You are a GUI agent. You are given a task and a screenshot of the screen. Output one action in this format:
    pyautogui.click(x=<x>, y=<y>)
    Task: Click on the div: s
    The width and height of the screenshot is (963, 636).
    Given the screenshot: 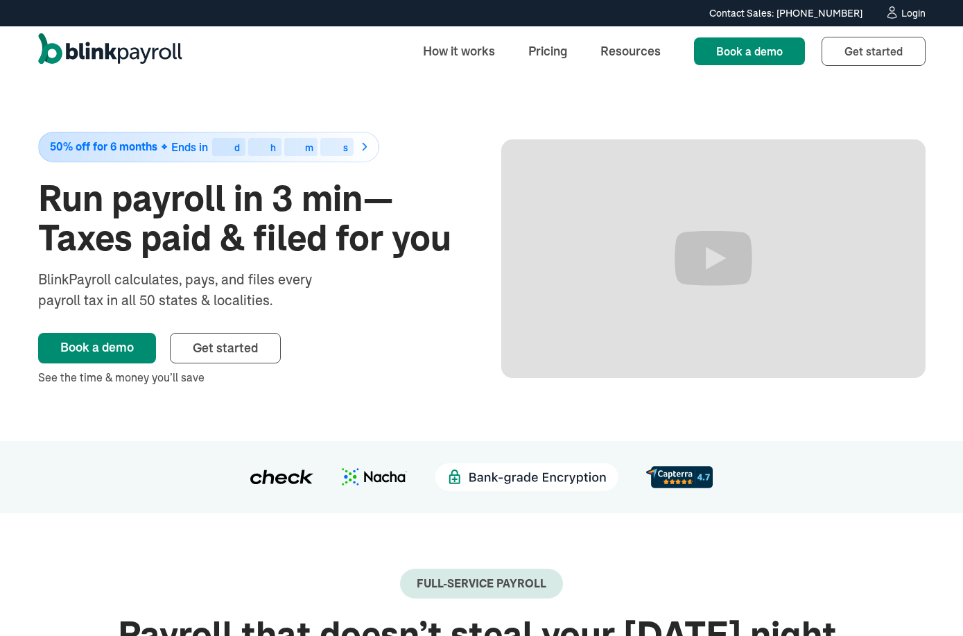 What is the action you would take?
    pyautogui.click(x=345, y=148)
    